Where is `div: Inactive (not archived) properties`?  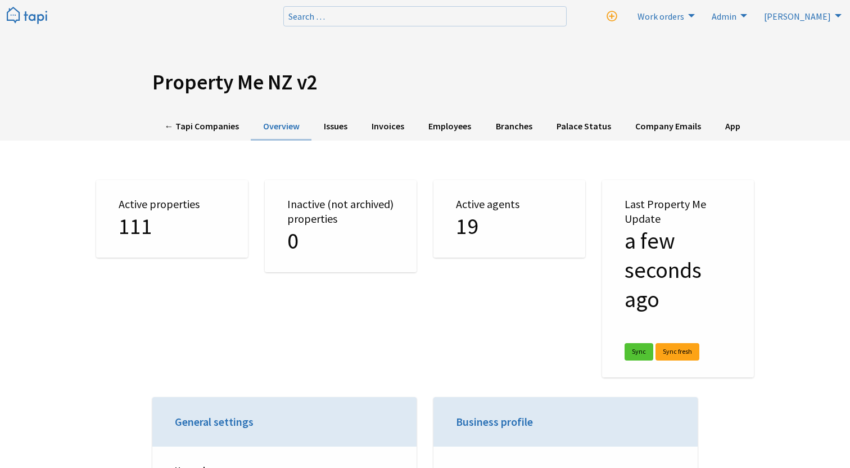
div: Inactive (not archived) properties is located at coordinates (341, 226).